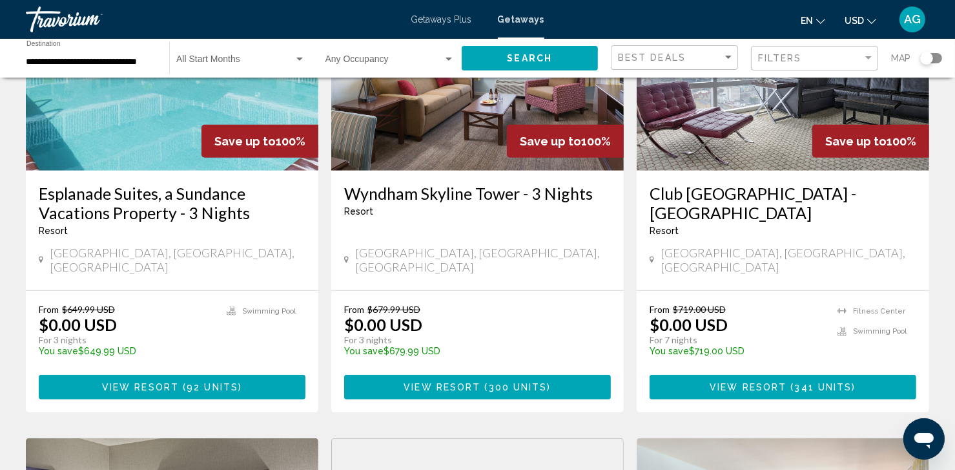 Image resolution: width=955 pixels, height=470 pixels. I want to click on h3: Wyndham Skyline Tower - 3 Nights, so click(477, 193).